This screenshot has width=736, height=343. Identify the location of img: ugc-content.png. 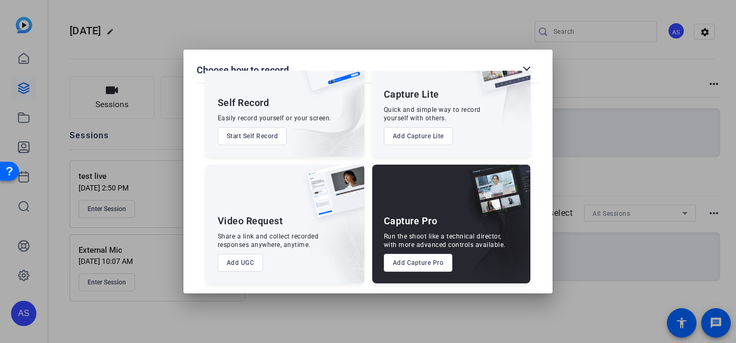
(331, 196).